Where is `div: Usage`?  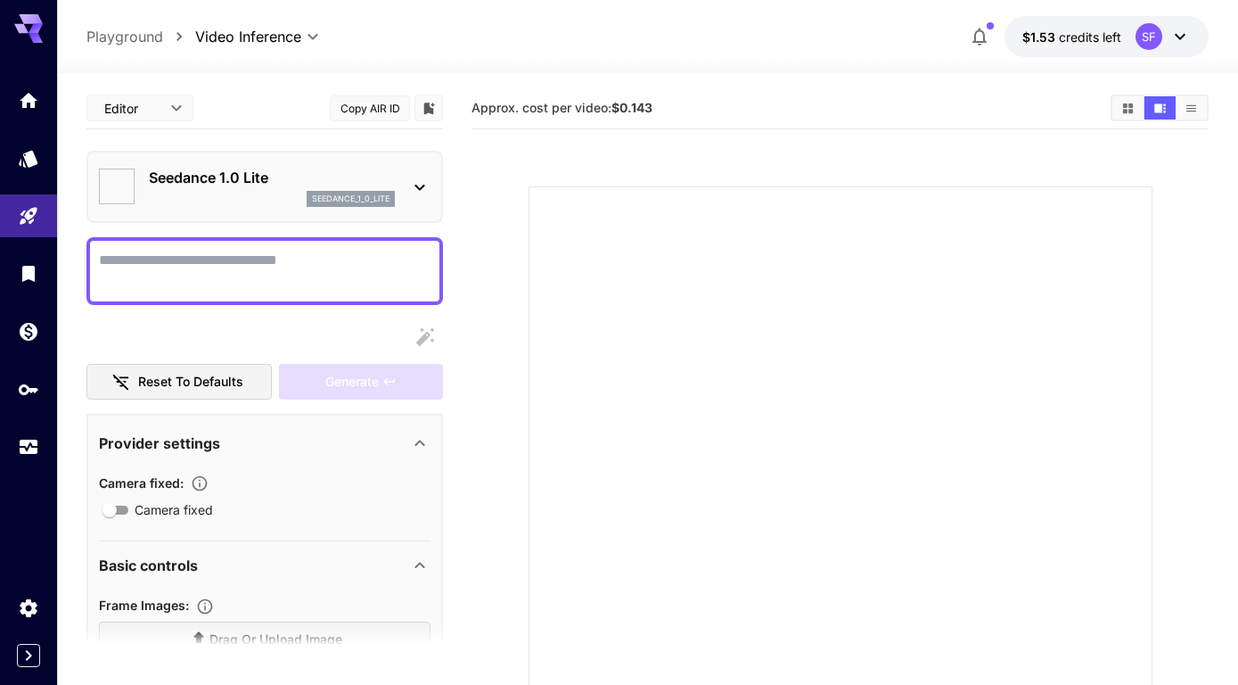
div: Usage is located at coordinates (29, 447).